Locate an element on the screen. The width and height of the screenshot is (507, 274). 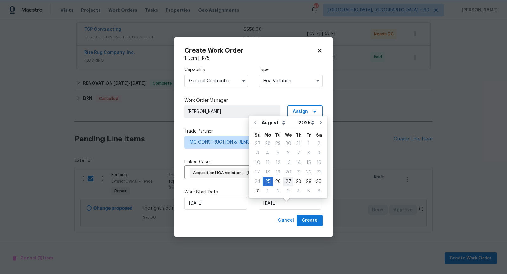
div: 22 is located at coordinates (309, 172).